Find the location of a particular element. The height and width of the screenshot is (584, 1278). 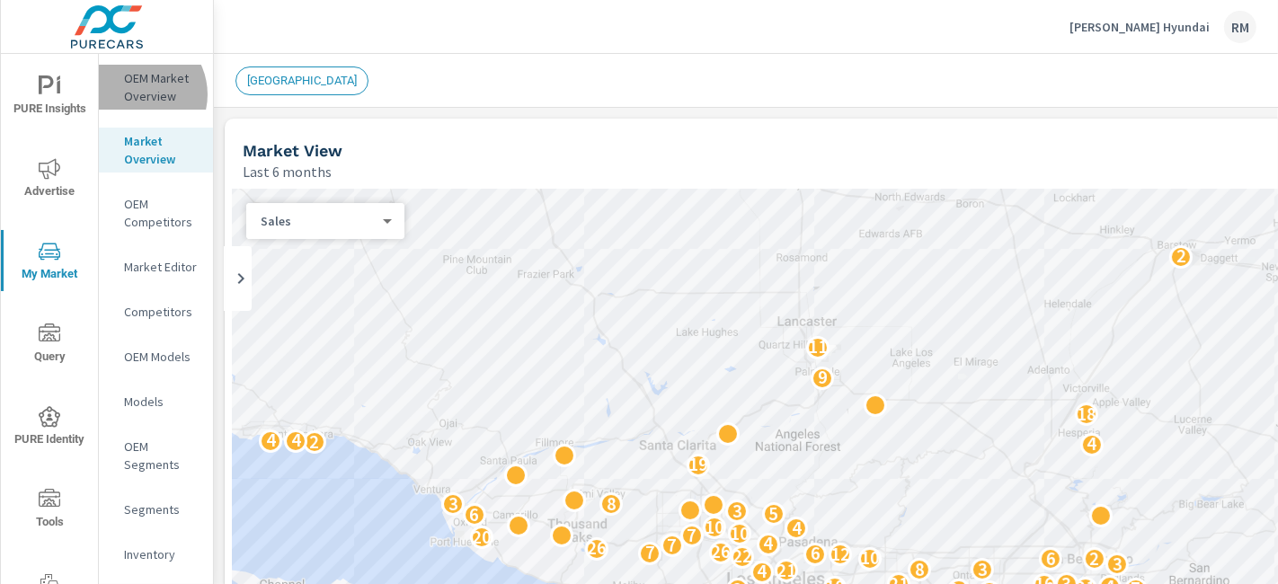

p: OEM Models is located at coordinates (161, 357).